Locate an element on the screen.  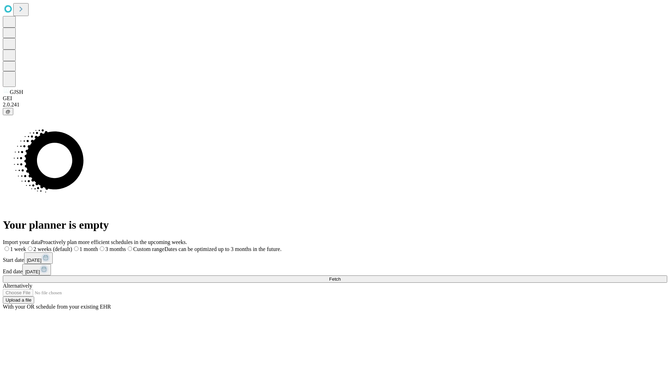
span: Import your data is located at coordinates (22, 242).